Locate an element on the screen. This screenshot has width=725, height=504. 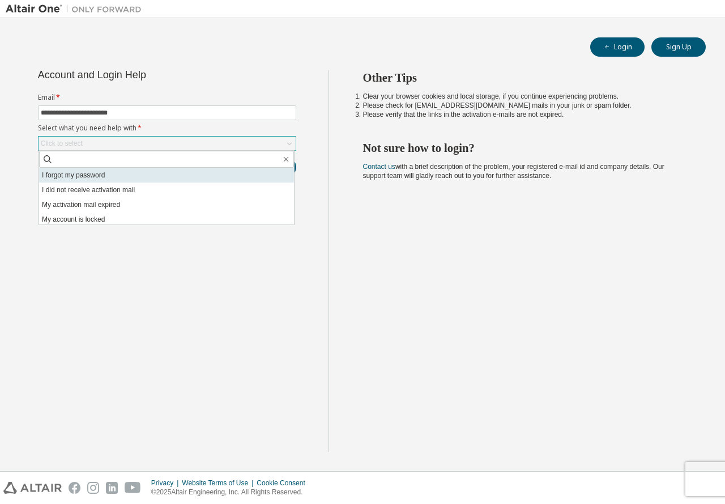
button: Login is located at coordinates (618, 47).